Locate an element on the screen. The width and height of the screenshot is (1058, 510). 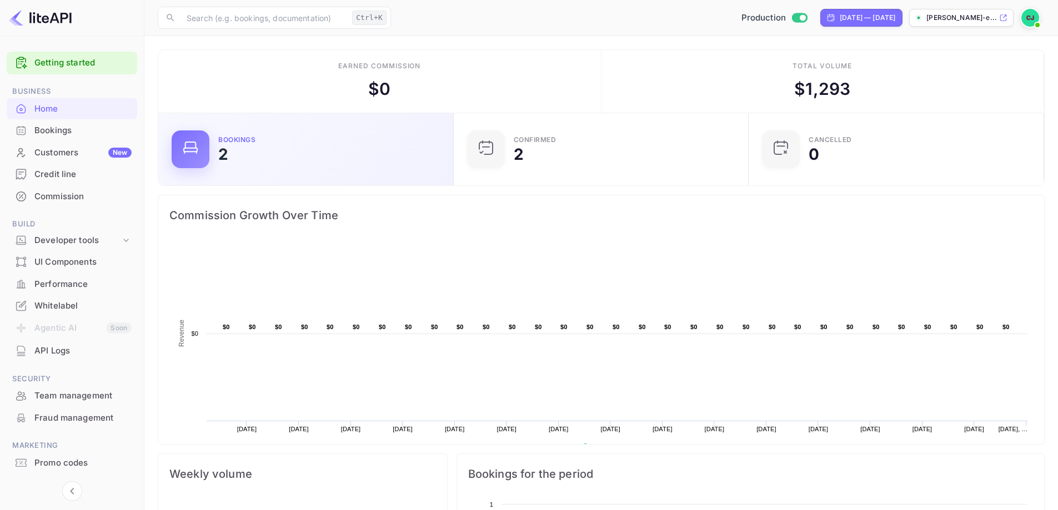
div: Click to change the date range period is located at coordinates (861, 18).